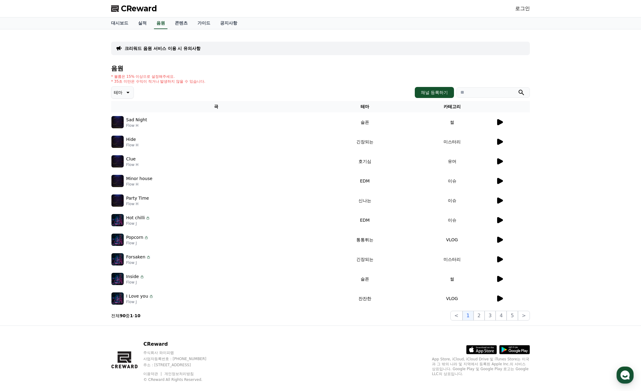  Describe the element at coordinates (137, 120) in the screenshot. I see `p: Sad Night` at that location.